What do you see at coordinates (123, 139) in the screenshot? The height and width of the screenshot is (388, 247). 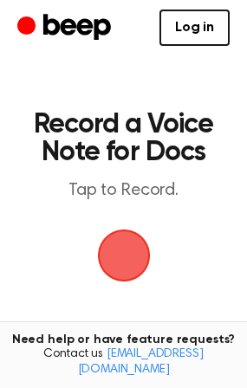 I see `h1: Record a Voice Note for Docs` at bounding box center [123, 139].